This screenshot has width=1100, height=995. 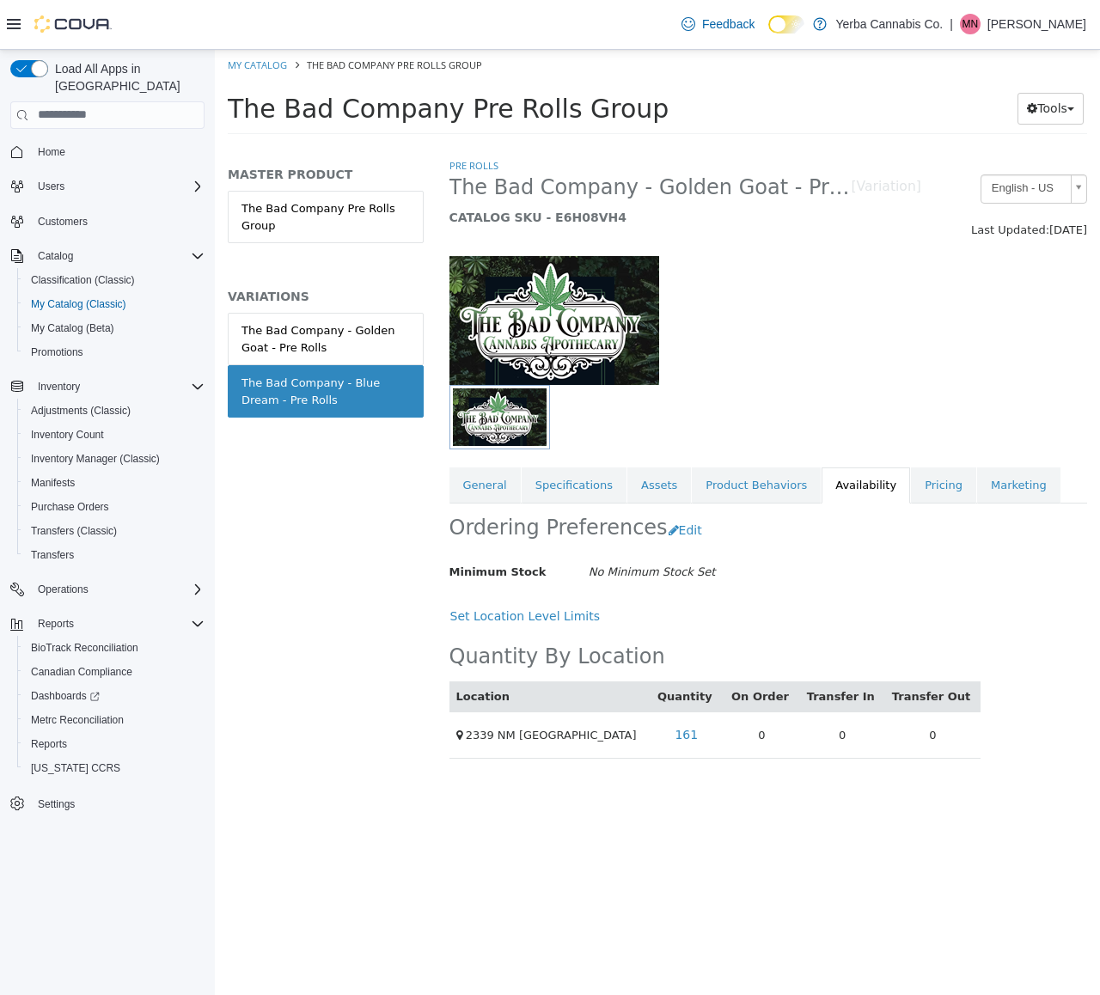 I want to click on button: Classification (Classic), so click(x=114, y=280).